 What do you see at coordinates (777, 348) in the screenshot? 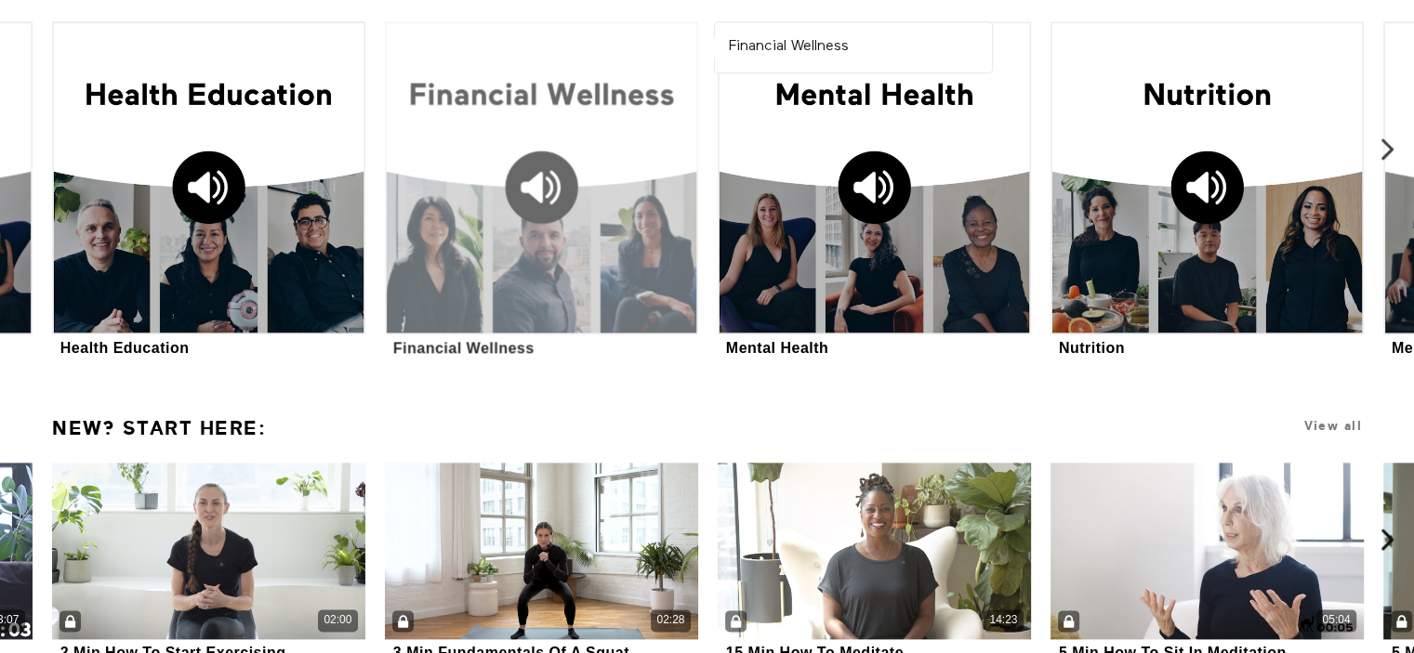
I see `div: Mental Health` at bounding box center [777, 348].